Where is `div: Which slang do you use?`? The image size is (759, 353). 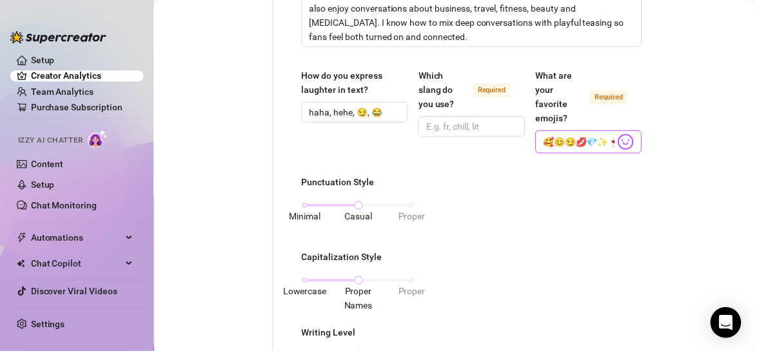 div: Which slang do you use? is located at coordinates (446, 90).